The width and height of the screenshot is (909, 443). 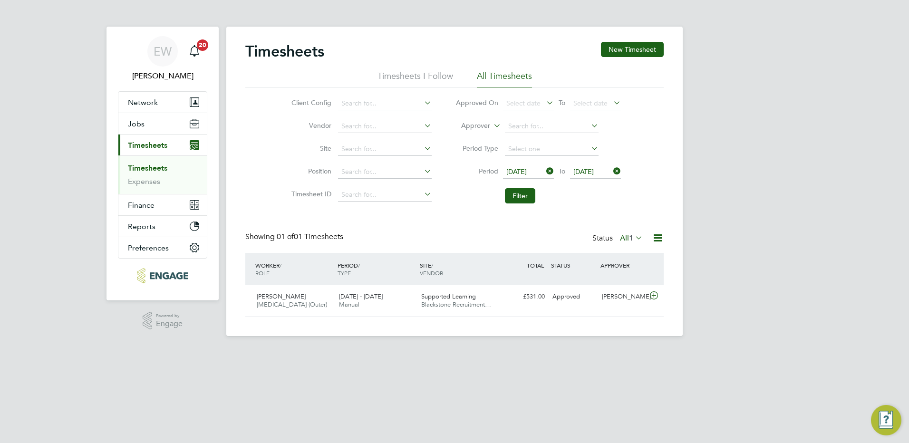 What do you see at coordinates (886, 420) in the screenshot?
I see `button: Engage Resource Center` at bounding box center [886, 420].